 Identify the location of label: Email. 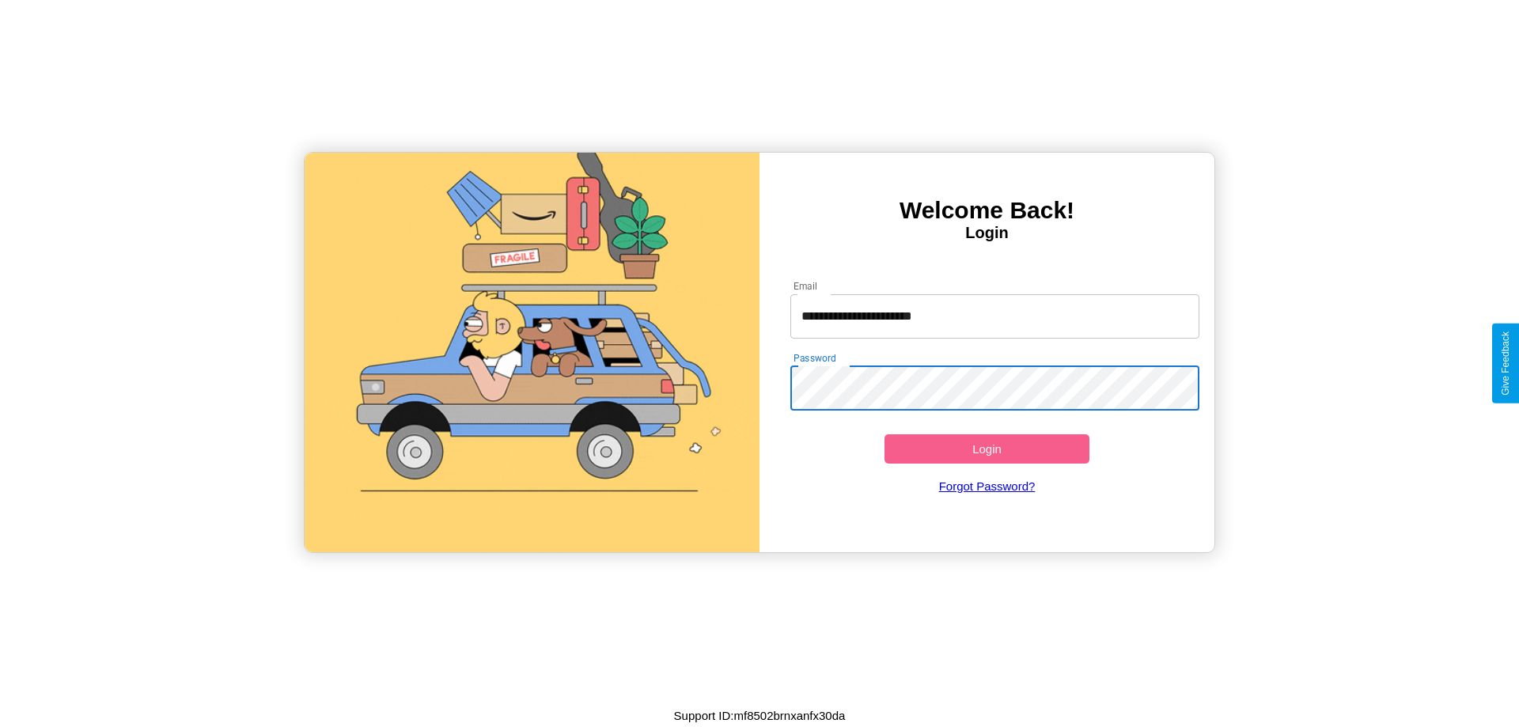
(805, 286).